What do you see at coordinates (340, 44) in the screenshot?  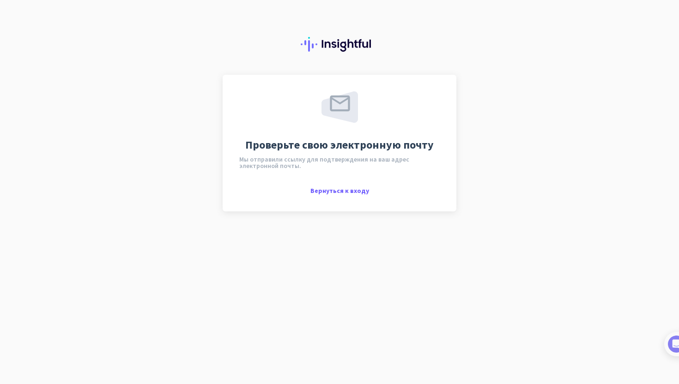 I see `img: Проницательный` at bounding box center [340, 44].